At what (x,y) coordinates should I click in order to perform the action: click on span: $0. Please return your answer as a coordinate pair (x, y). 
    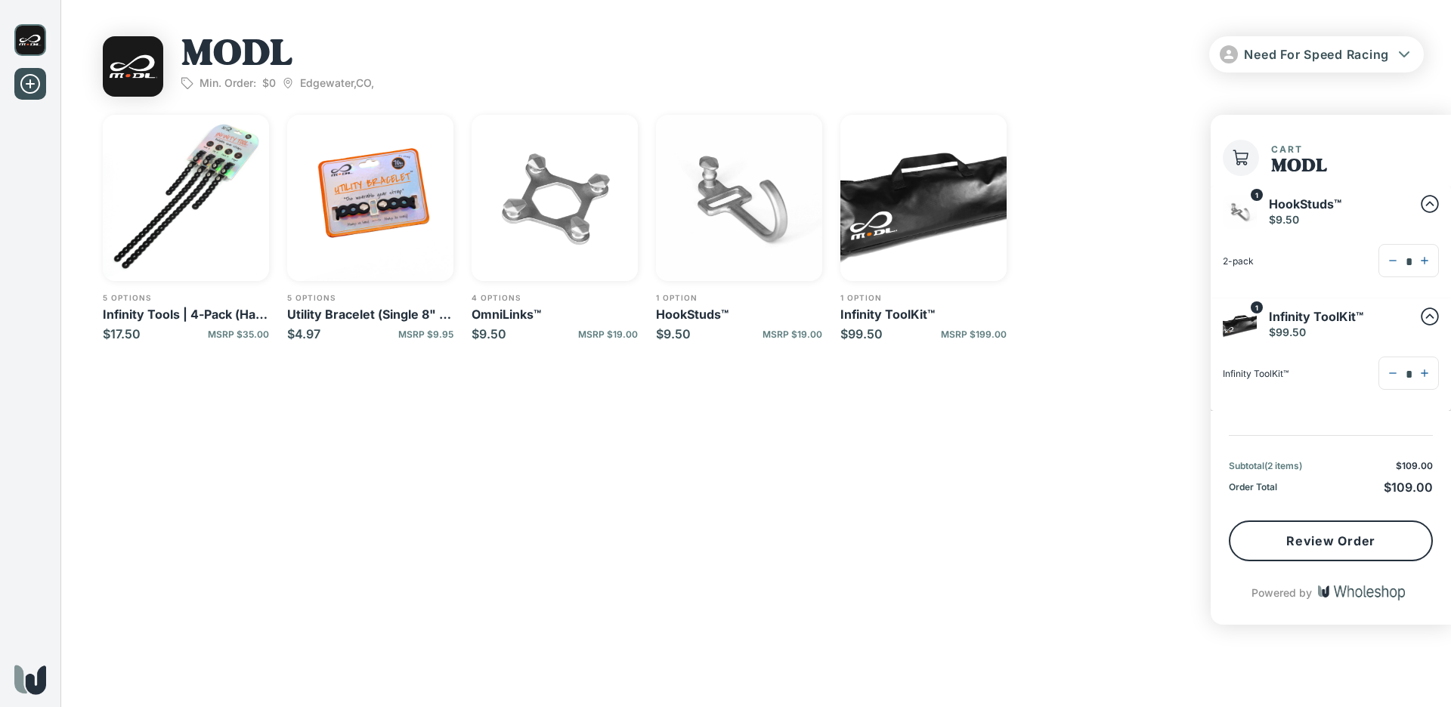
    Looking at the image, I should click on (269, 83).